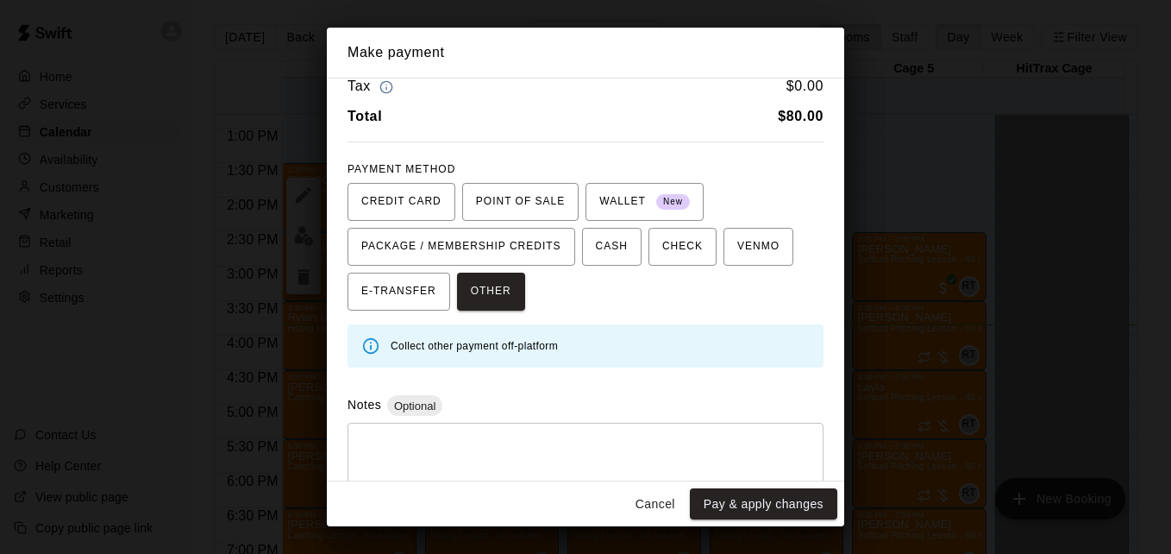  I want to click on button: E-TRANSFER, so click(398, 291).